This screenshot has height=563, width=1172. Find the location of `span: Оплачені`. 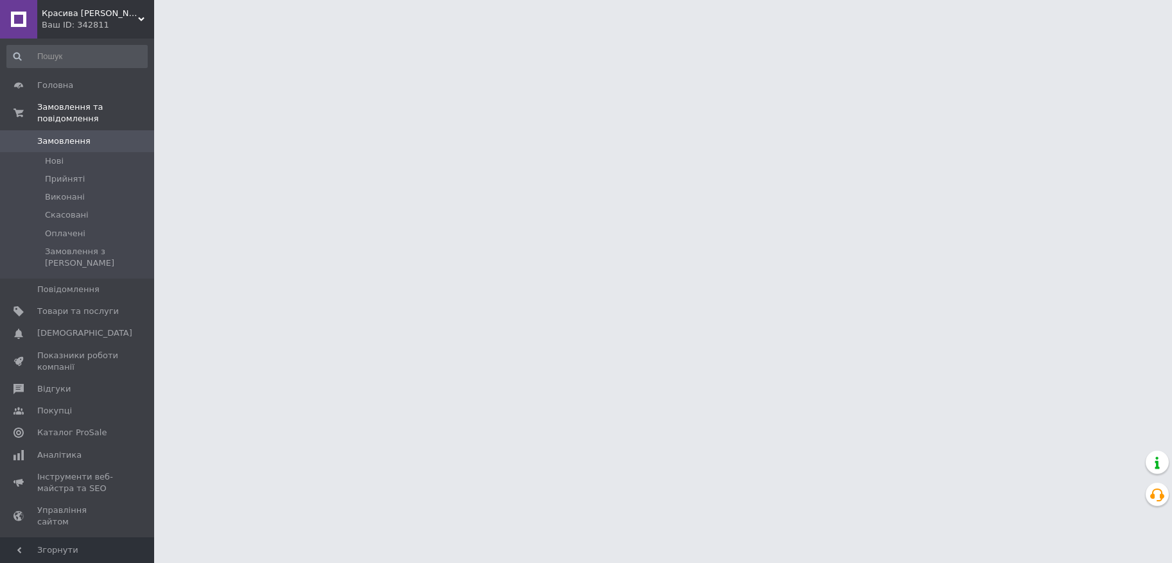

span: Оплачені is located at coordinates (65, 234).